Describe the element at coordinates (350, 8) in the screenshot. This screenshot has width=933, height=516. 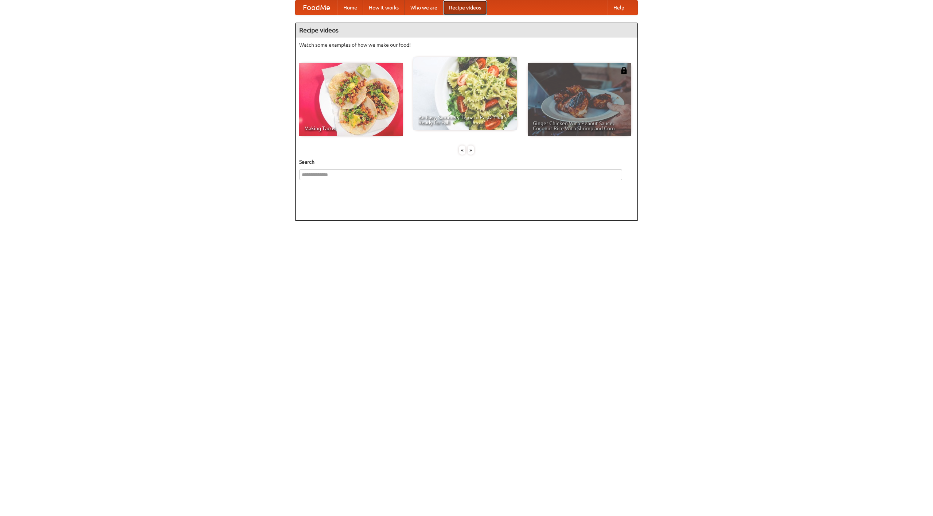
I see `a: Home` at that location.